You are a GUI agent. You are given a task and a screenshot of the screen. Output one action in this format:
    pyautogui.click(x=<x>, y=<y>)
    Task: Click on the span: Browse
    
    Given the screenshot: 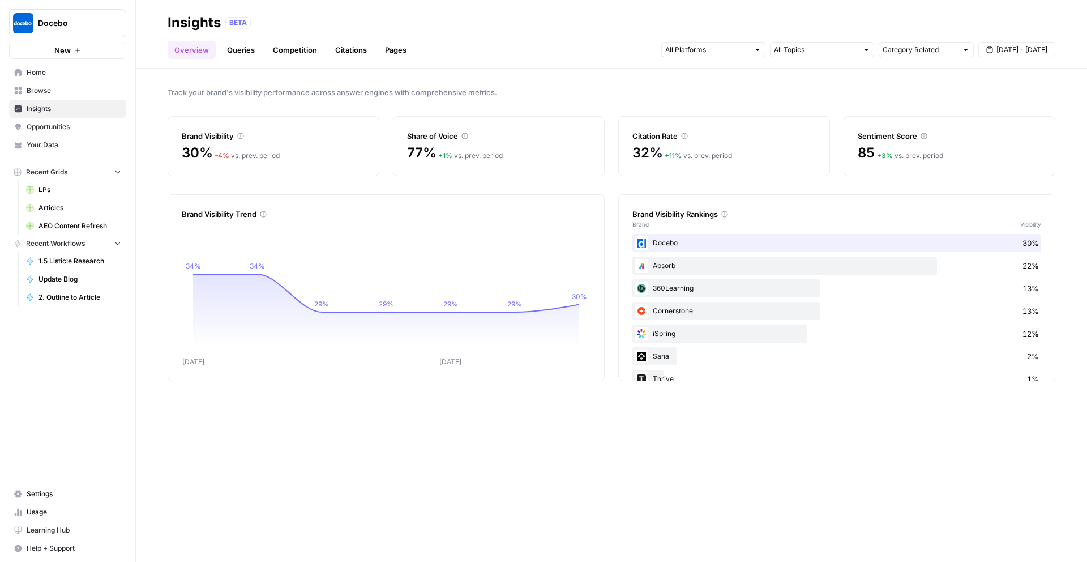 What is the action you would take?
    pyautogui.click(x=74, y=91)
    